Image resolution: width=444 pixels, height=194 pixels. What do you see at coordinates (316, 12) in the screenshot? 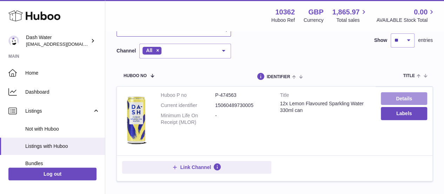
I see `strong: GBP` at bounding box center [316, 12].